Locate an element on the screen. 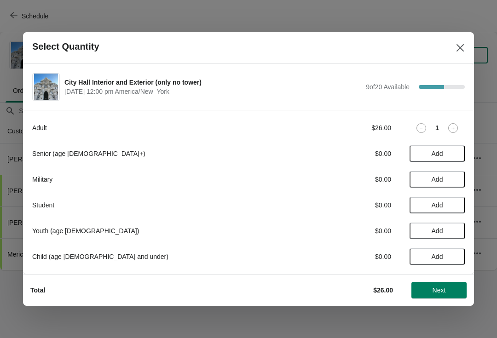 The width and height of the screenshot is (497, 338). button: Close is located at coordinates (460, 48).